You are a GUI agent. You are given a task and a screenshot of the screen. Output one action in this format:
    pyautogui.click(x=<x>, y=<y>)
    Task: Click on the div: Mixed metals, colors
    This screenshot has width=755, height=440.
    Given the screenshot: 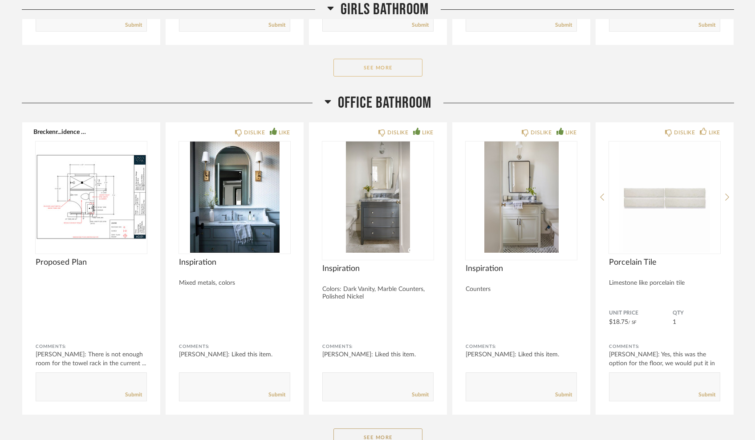 What is the action you would take?
    pyautogui.click(x=235, y=283)
    